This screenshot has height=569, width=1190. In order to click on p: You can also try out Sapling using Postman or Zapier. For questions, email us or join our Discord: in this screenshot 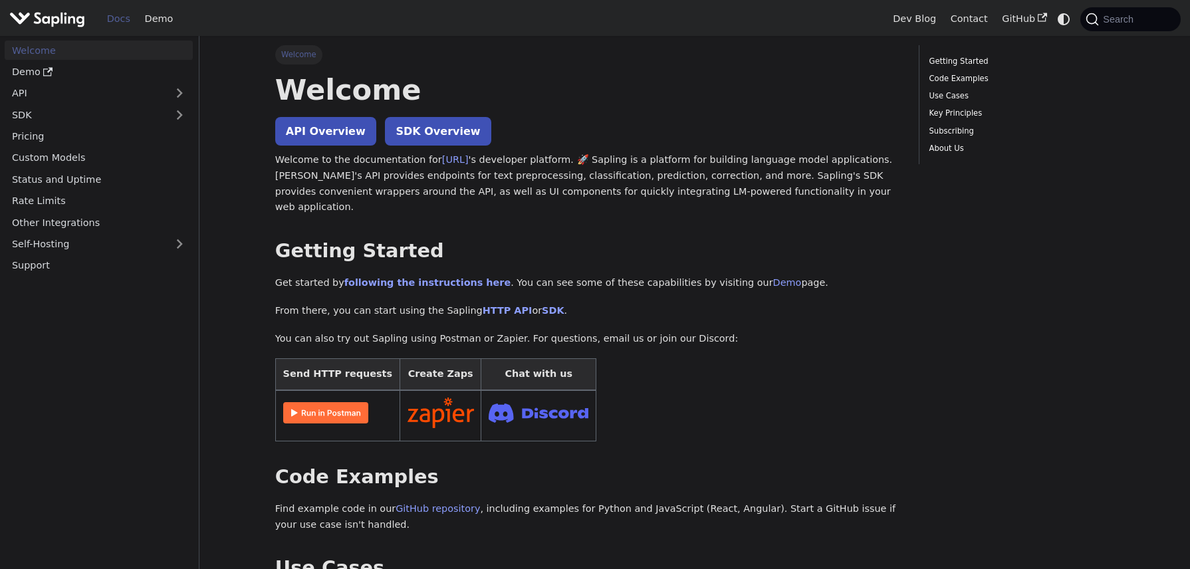, I will do `click(588, 339)`.